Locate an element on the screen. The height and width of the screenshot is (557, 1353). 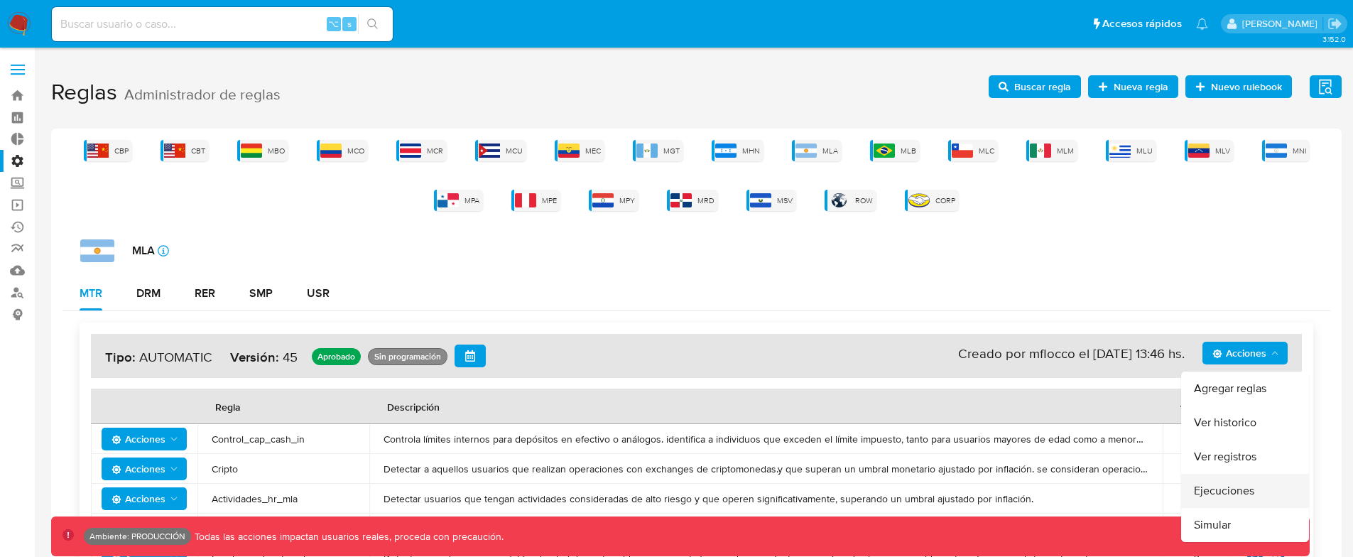
p: Ambiente: PRODUCCIÓN is located at coordinates (137, 536).